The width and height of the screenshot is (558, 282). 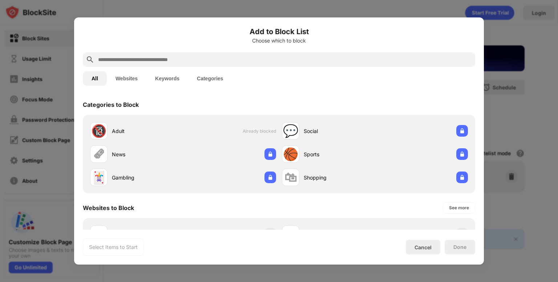 What do you see at coordinates (279, 32) in the screenshot?
I see `h6: Add to Block List` at bounding box center [279, 32].